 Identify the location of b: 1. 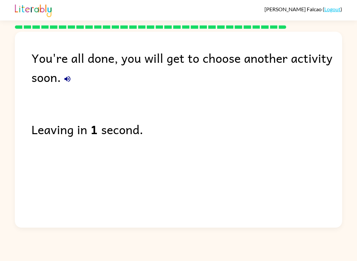
(94, 129).